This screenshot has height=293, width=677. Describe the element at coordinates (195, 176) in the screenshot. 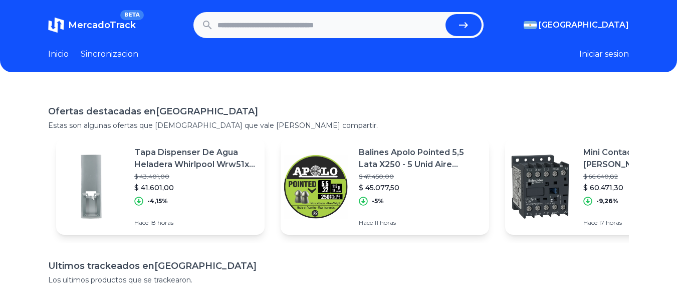

I see `p: $ 43.401,00` at that location.